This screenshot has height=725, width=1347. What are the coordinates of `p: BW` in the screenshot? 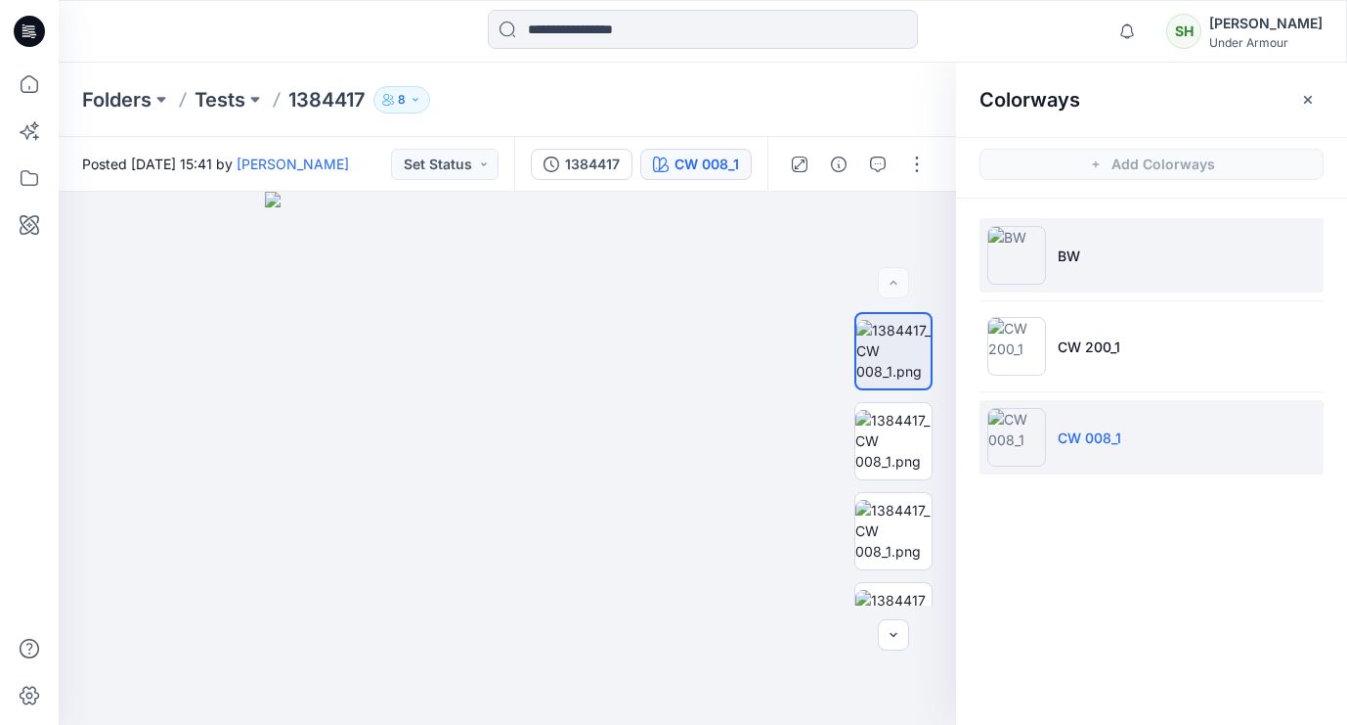 It's located at (1069, 255).